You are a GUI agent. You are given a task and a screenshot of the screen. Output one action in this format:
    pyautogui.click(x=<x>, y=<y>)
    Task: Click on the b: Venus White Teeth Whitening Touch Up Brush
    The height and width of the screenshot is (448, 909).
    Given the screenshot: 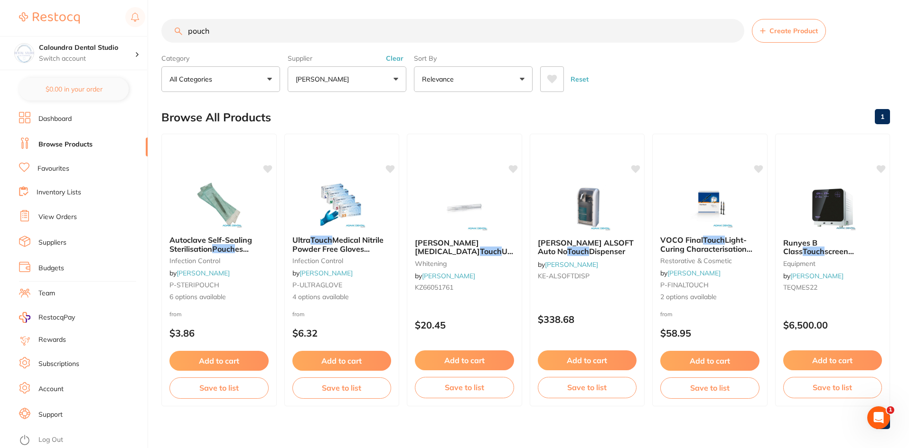 What is the action you would take?
    pyautogui.click(x=464, y=247)
    